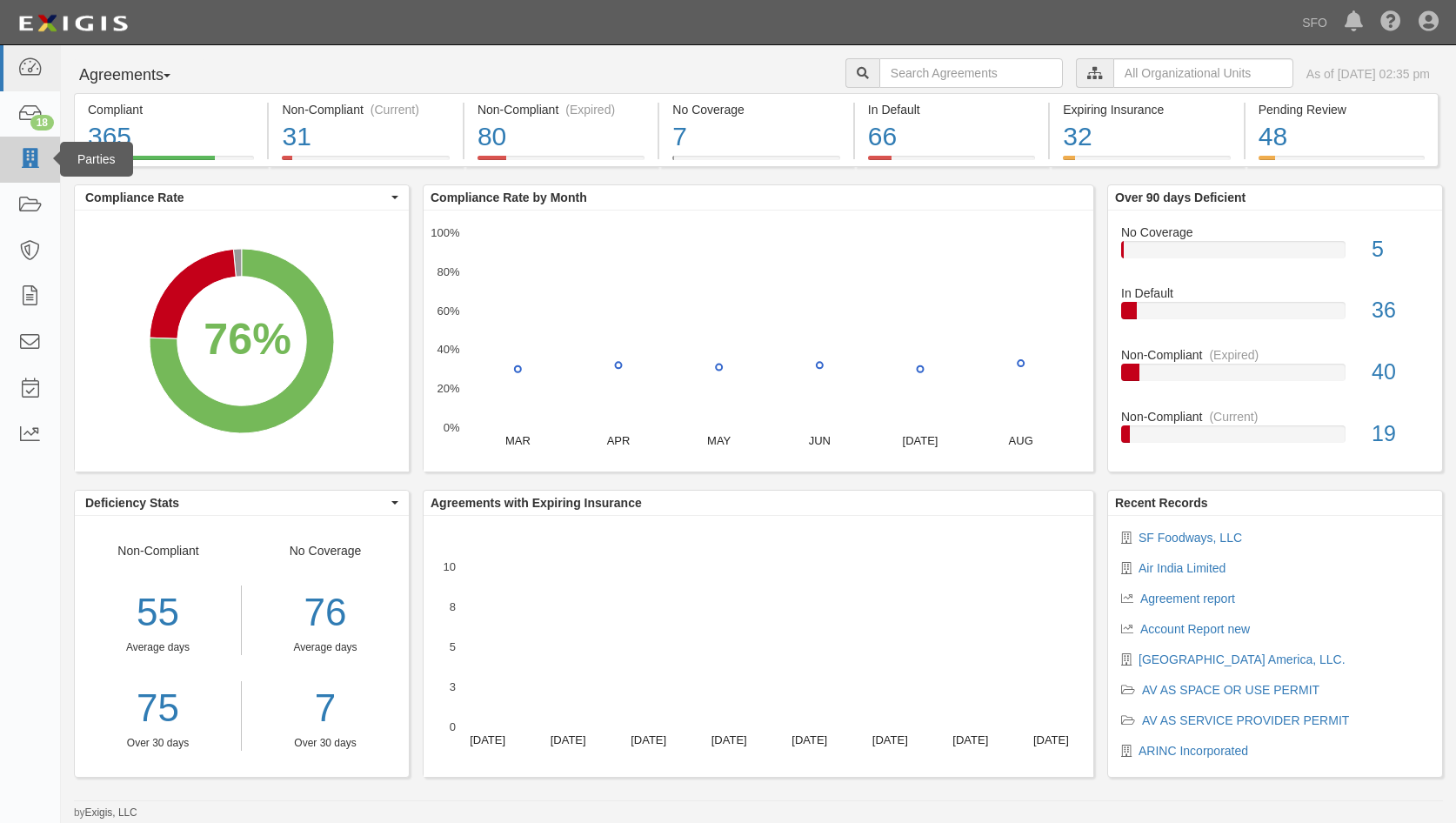  What do you see at coordinates (170, 137) in the screenshot?
I see `div: 365` at bounding box center [170, 137].